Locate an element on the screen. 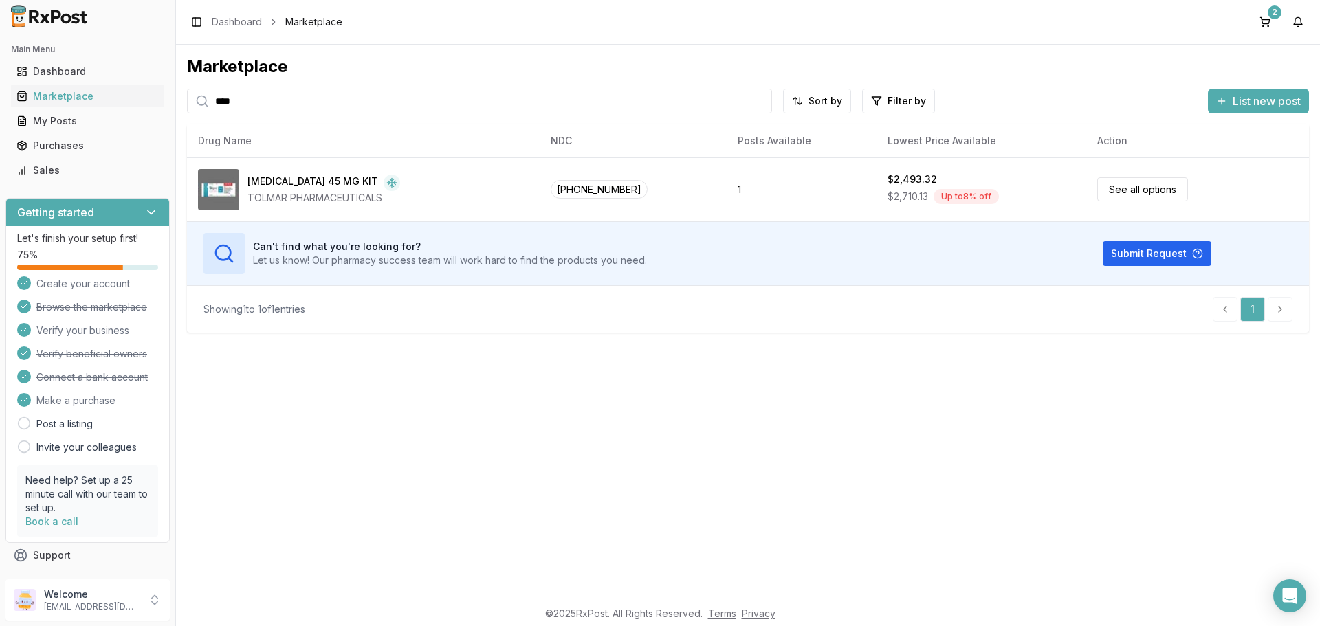 The image size is (1320, 626). button: Submit Request is located at coordinates (1157, 254).